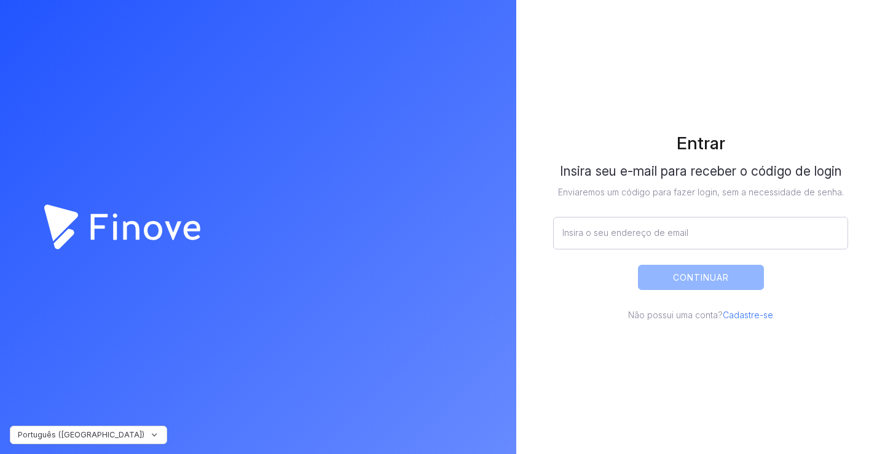 The height and width of the screenshot is (454, 885). What do you see at coordinates (701, 192) in the screenshot?
I see `p: Enviaremos um código para fazer login, sem a necessidade de senha.` at bounding box center [701, 192].